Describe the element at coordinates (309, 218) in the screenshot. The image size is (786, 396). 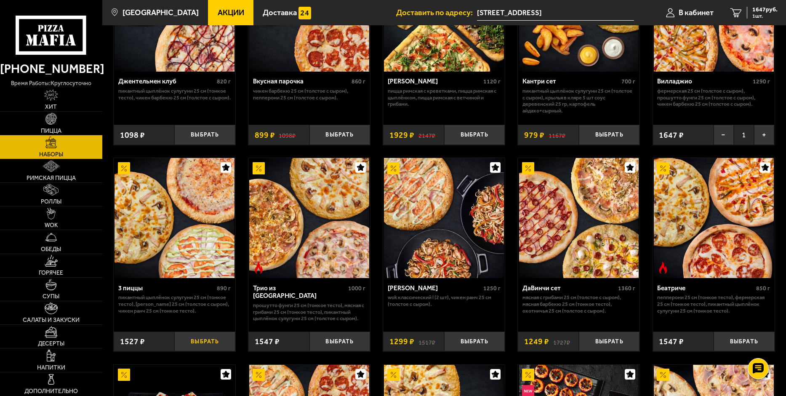
I see `a: АкционныйОстрое блюдоТрио из Рио` at that location.